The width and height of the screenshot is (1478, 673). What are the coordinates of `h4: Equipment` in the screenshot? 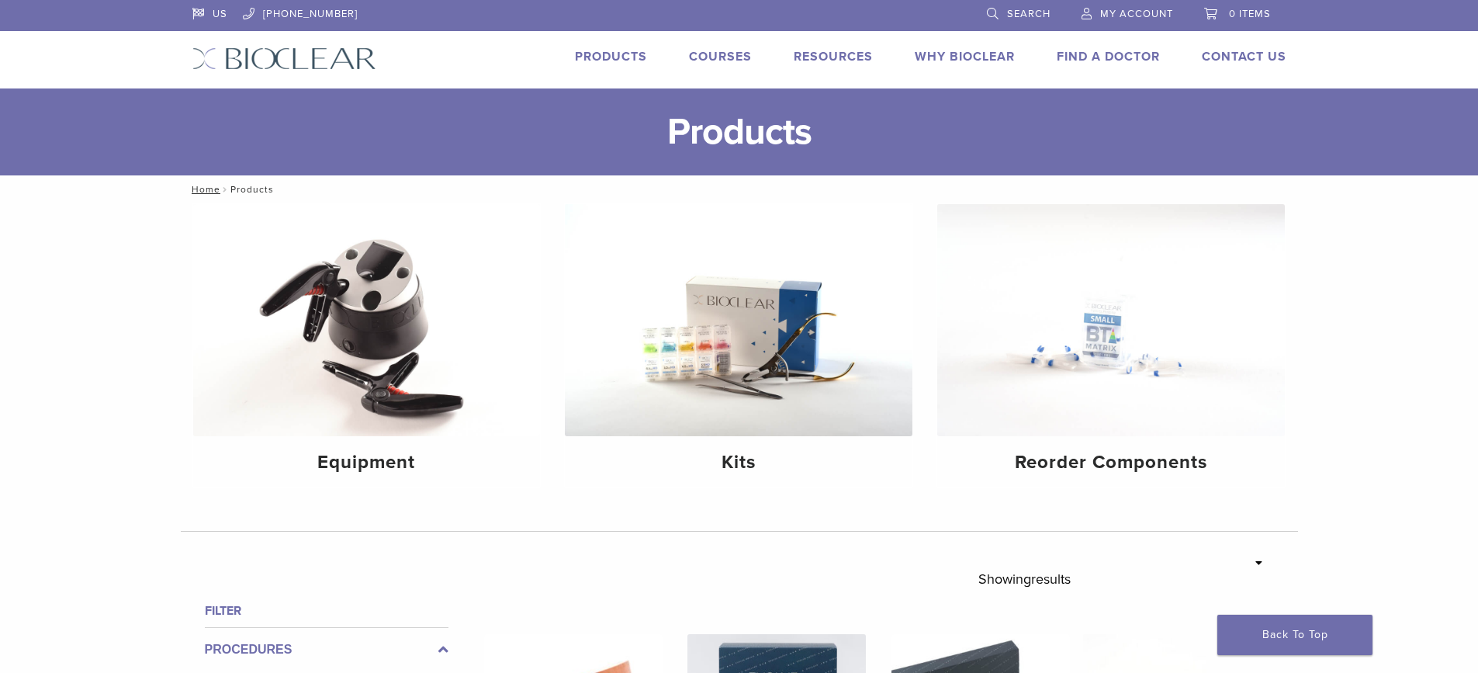 It's located at (367, 462).